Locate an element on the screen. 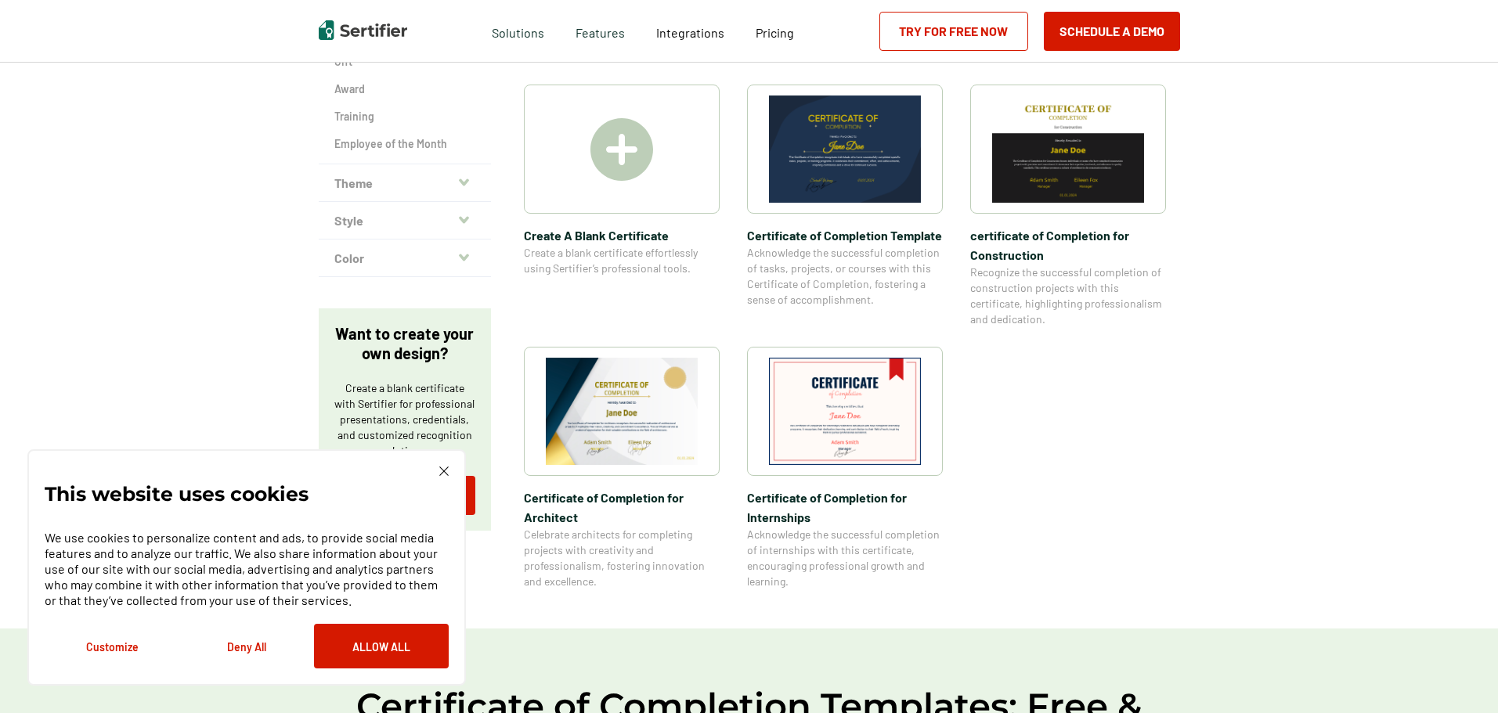 This screenshot has width=1498, height=713. span: Integrations is located at coordinates (690, 32).